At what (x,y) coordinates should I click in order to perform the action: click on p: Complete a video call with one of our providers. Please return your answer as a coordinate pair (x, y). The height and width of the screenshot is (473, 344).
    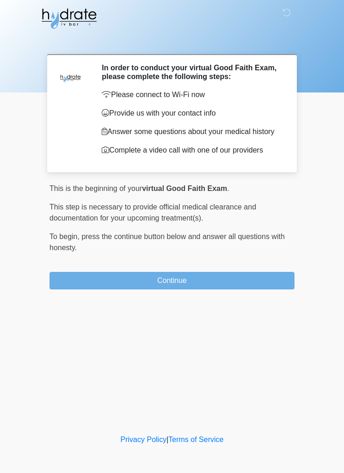
    Looking at the image, I should click on (191, 150).